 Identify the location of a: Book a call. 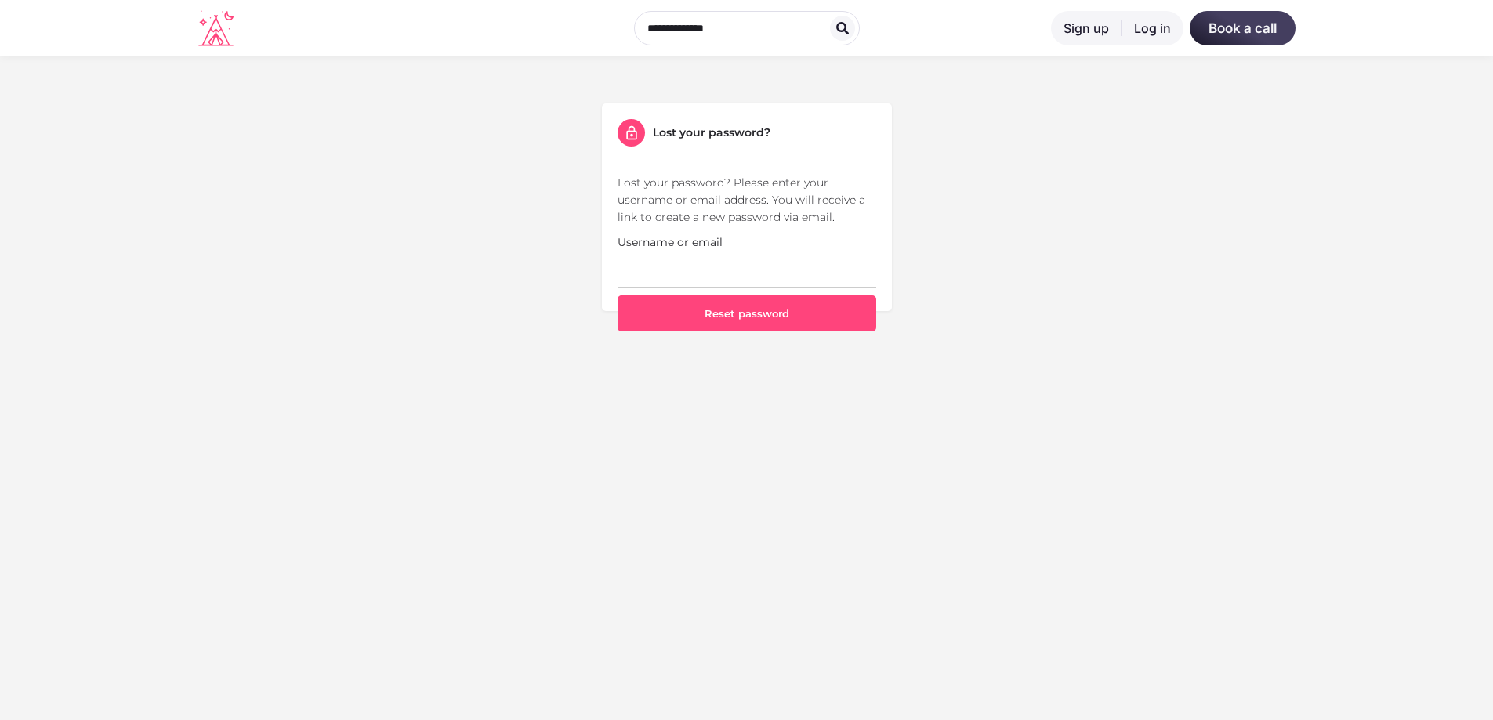
(1242, 28).